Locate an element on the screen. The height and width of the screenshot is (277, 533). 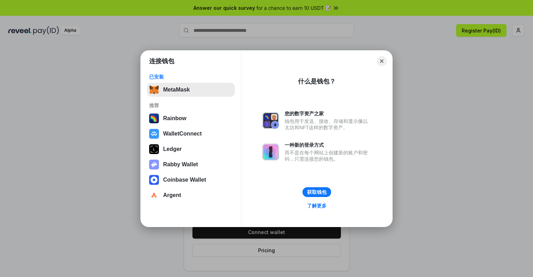
div: Argent is located at coordinates (172, 195).